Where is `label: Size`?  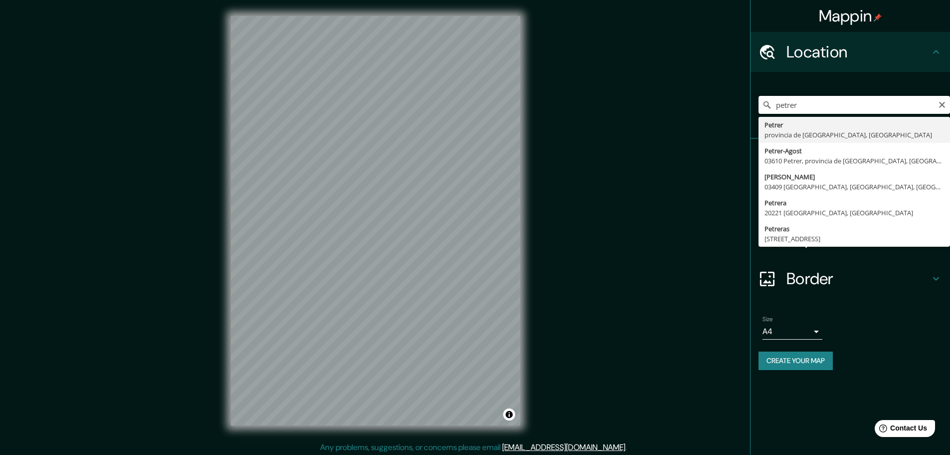 label: Size is located at coordinates (768, 319).